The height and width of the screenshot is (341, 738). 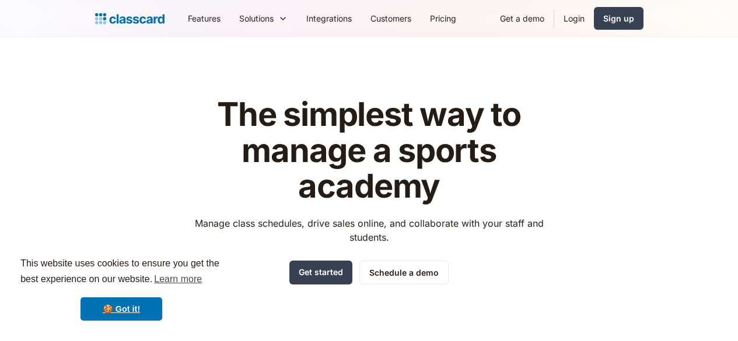 What do you see at coordinates (369, 231) in the screenshot?
I see `p: Manage class schedules, drive sales online, and collaborate with your staff and students.` at bounding box center [369, 231].